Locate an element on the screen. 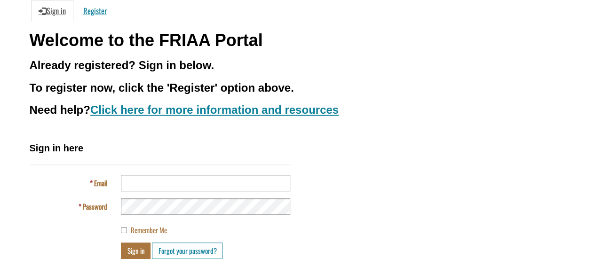 The width and height of the screenshot is (595, 259). h3: Already registered? Sign in below. is located at coordinates (298, 65).